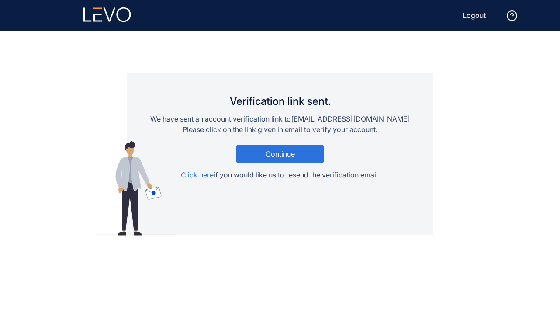 The width and height of the screenshot is (560, 327). Describe the element at coordinates (280, 101) in the screenshot. I see `h1: Verification link sent.` at that location.